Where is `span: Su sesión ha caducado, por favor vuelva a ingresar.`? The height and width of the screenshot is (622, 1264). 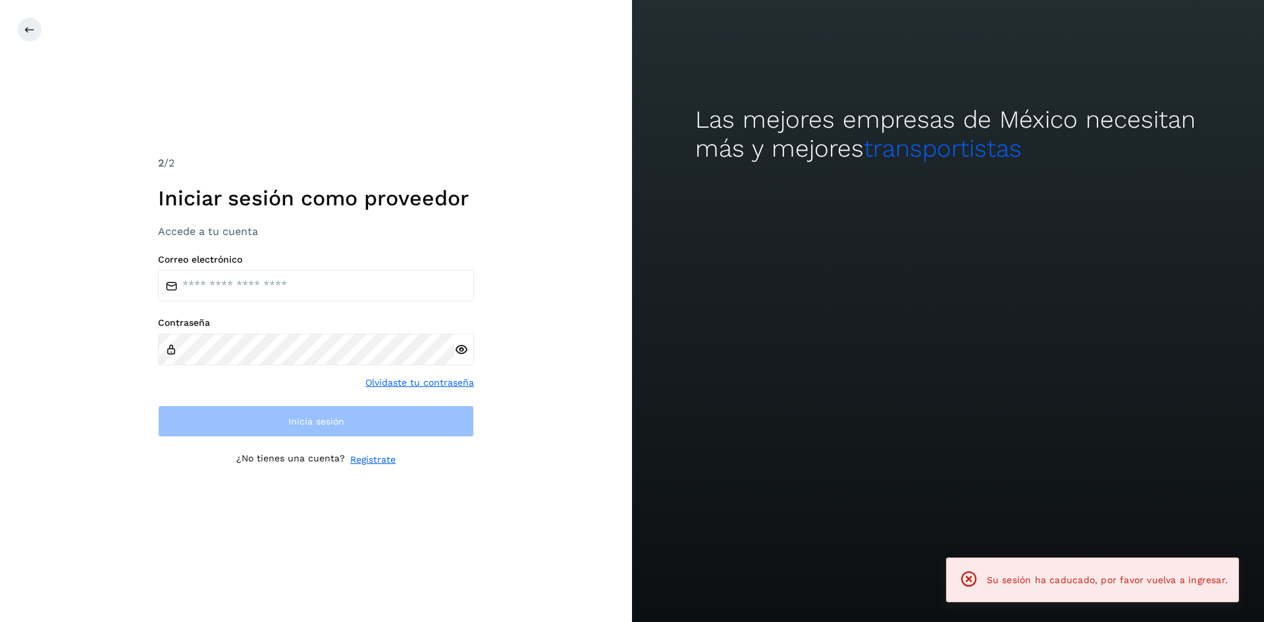
span: Su sesión ha caducado, por favor vuelva a ingresar. is located at coordinates (1108, 580).